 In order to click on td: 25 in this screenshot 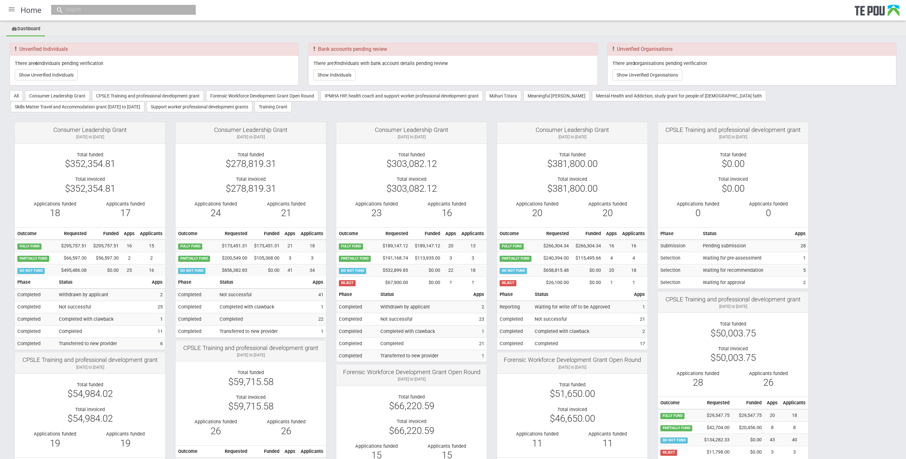, I will do `click(129, 270)`.